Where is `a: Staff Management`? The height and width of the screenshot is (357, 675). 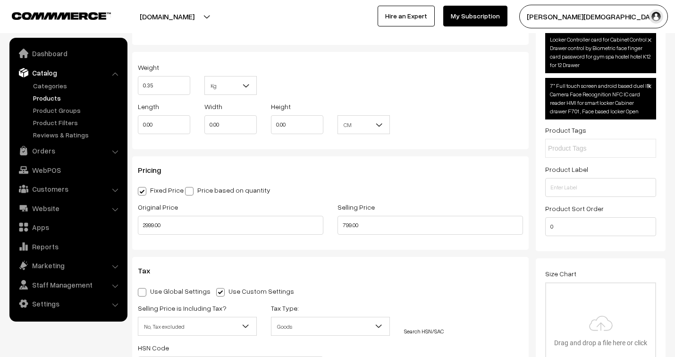
a: Staff Management is located at coordinates (68, 285).